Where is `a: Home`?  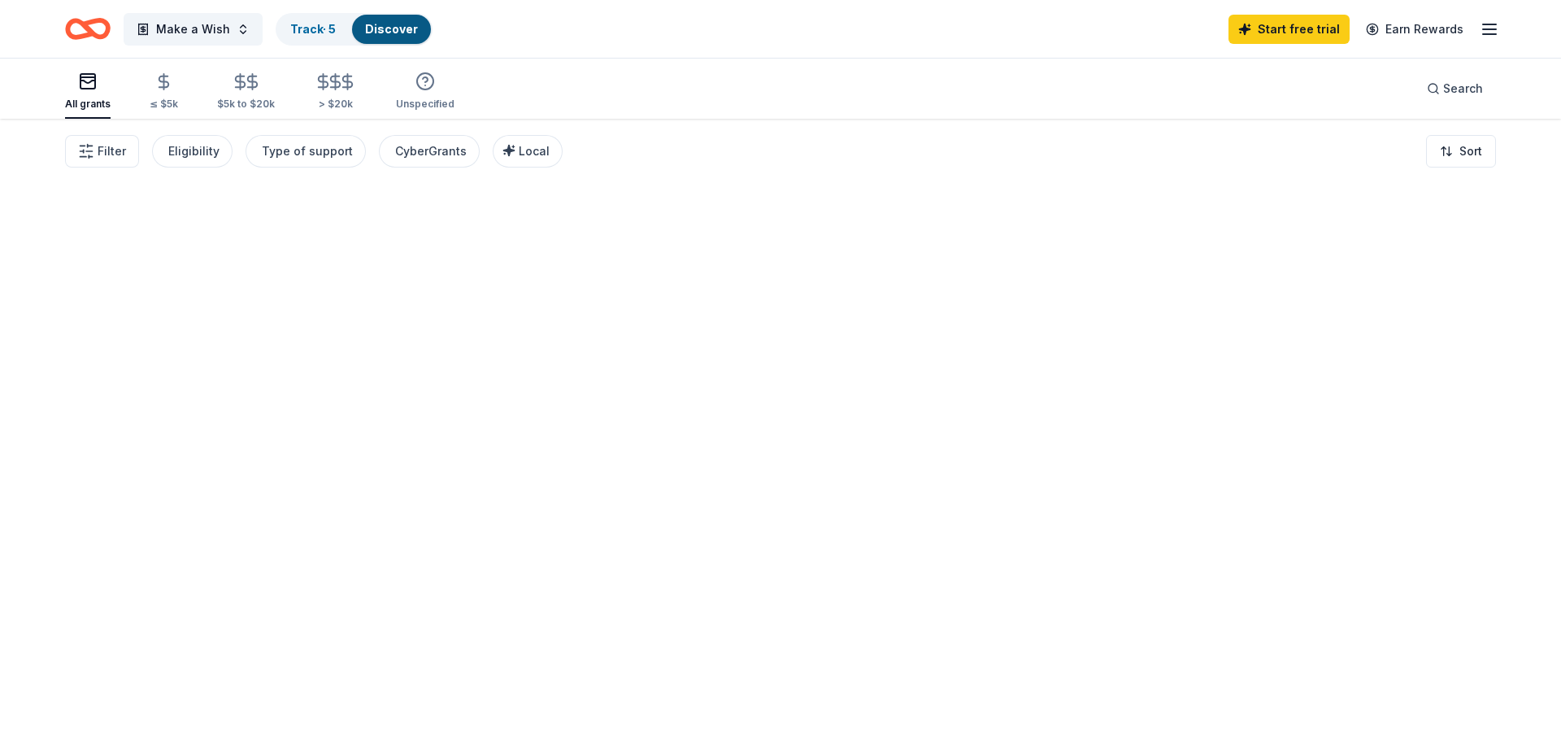 a: Home is located at coordinates (88, 28).